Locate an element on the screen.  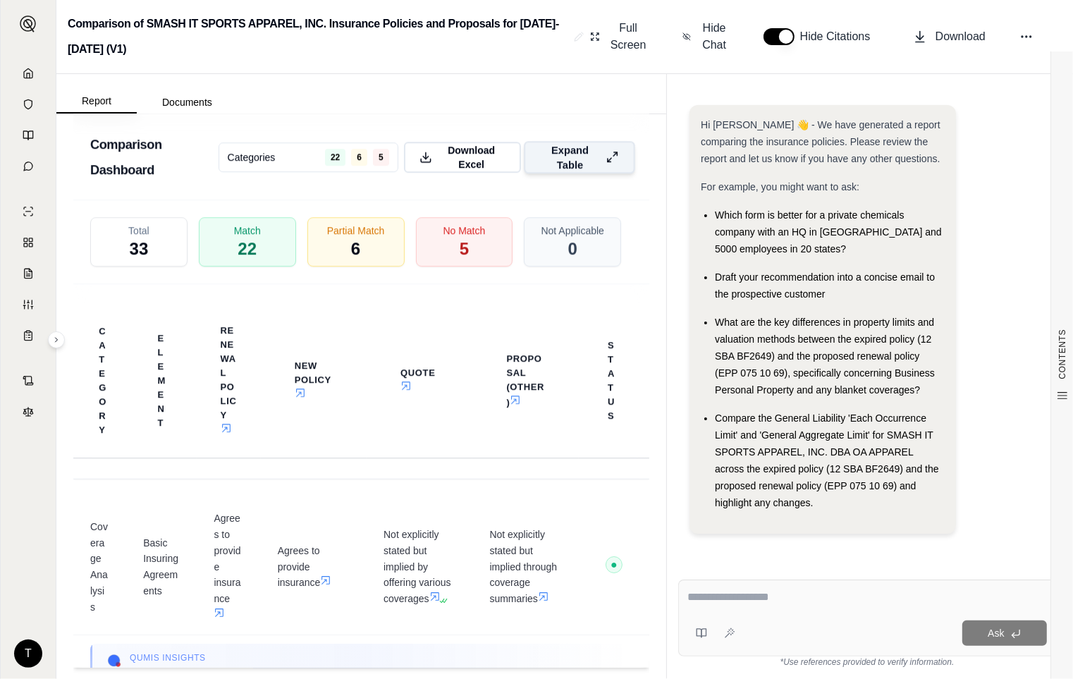
span: Qumis INSIGHTS is located at coordinates (234, 658).